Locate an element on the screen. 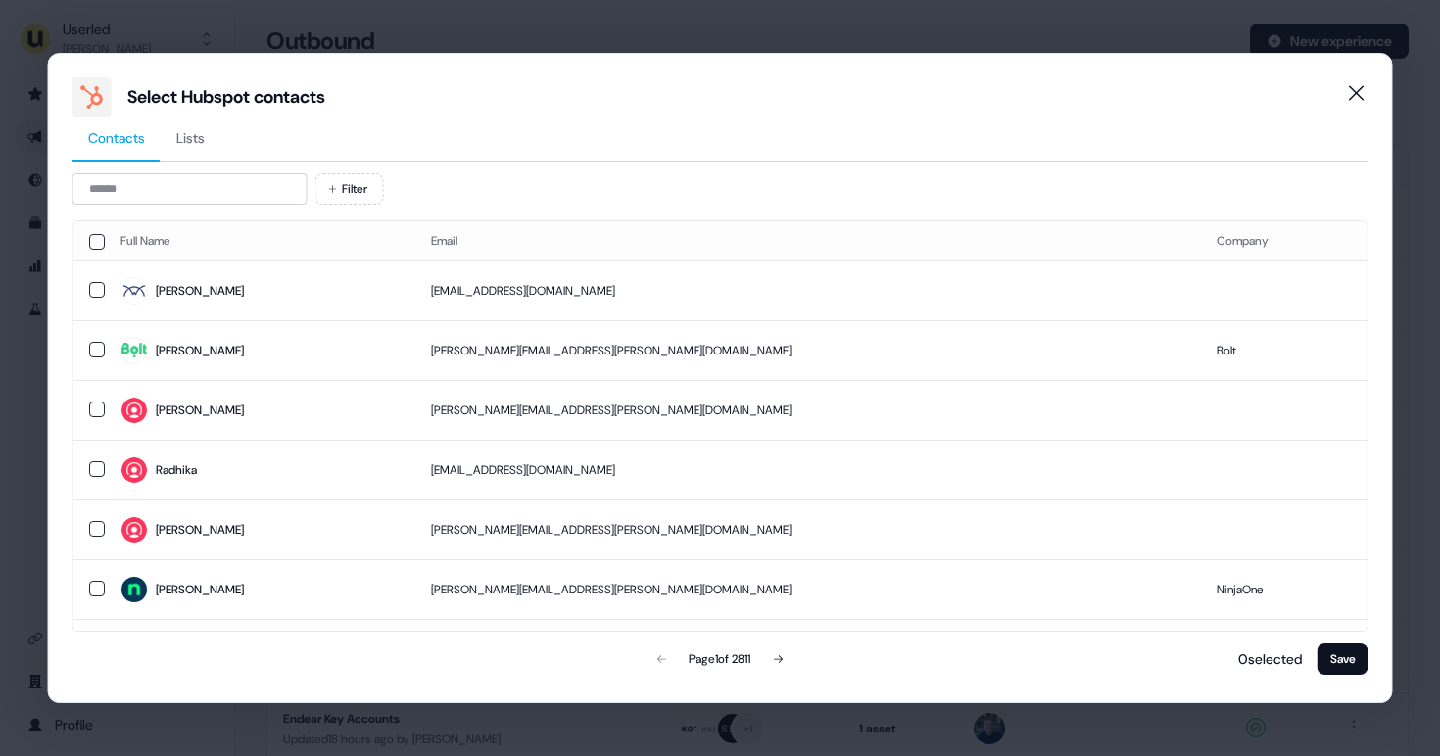 The width and height of the screenshot is (1440, 756). button: Save is located at coordinates (1343, 659).